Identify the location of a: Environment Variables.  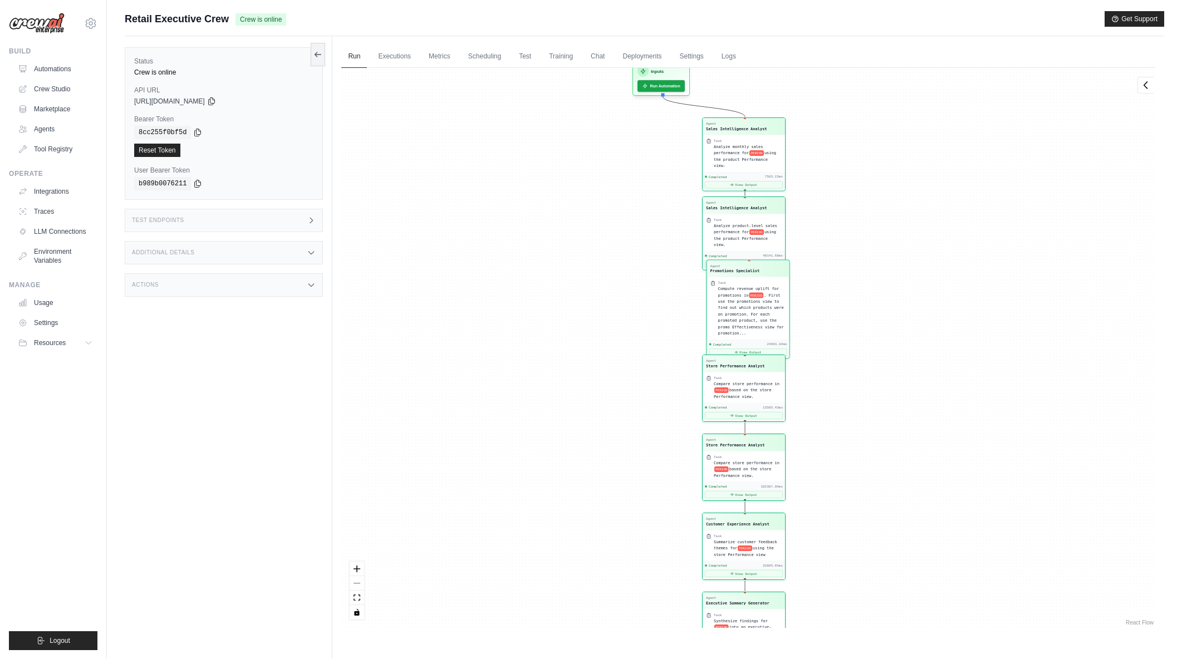
(55, 256).